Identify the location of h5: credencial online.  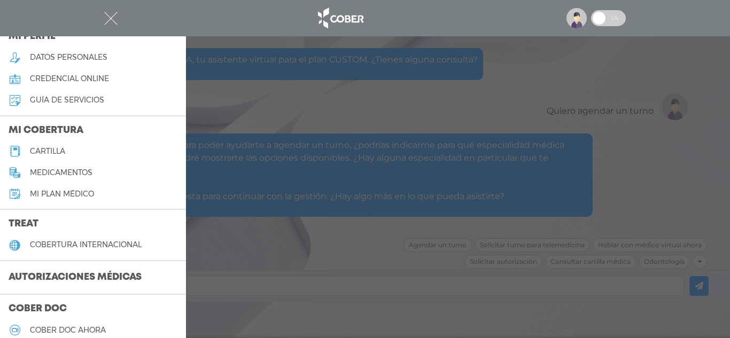
(69, 79).